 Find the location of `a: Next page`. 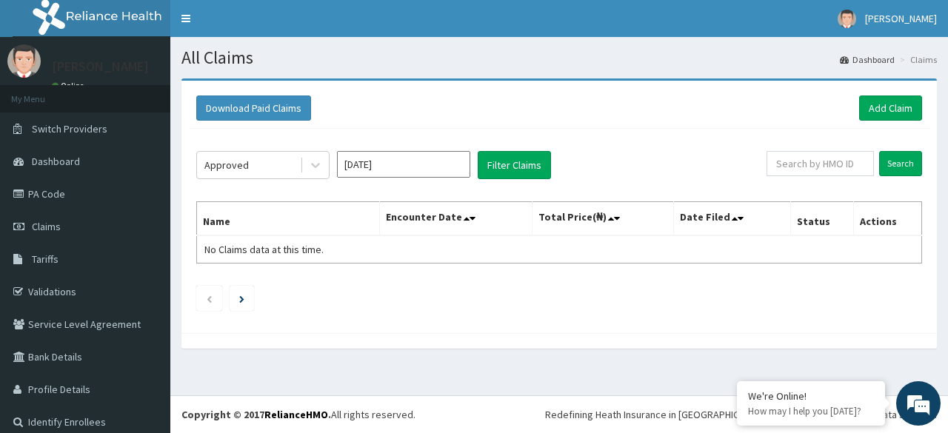

a: Next page is located at coordinates (242, 299).